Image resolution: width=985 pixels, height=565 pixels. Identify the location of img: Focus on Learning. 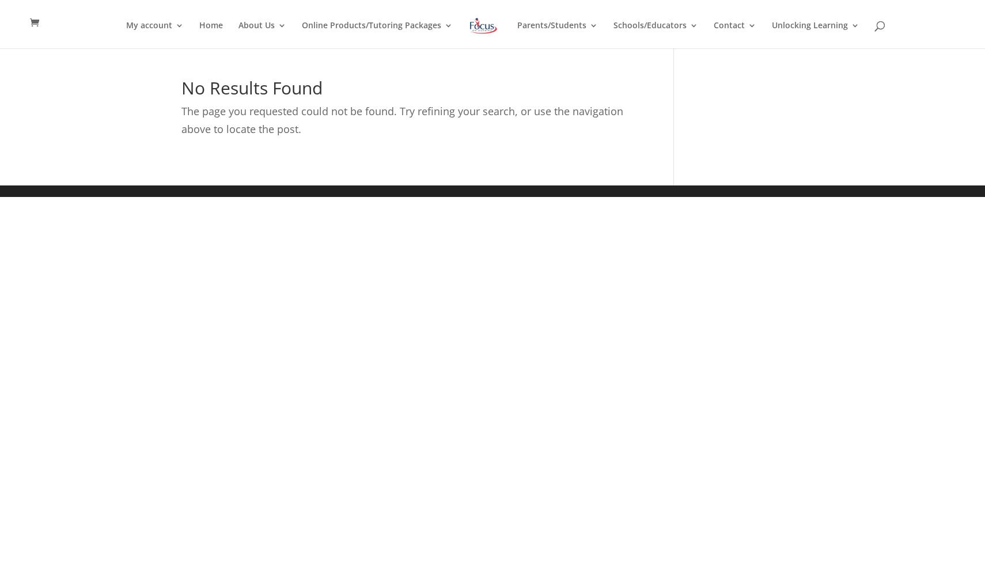
(483, 26).